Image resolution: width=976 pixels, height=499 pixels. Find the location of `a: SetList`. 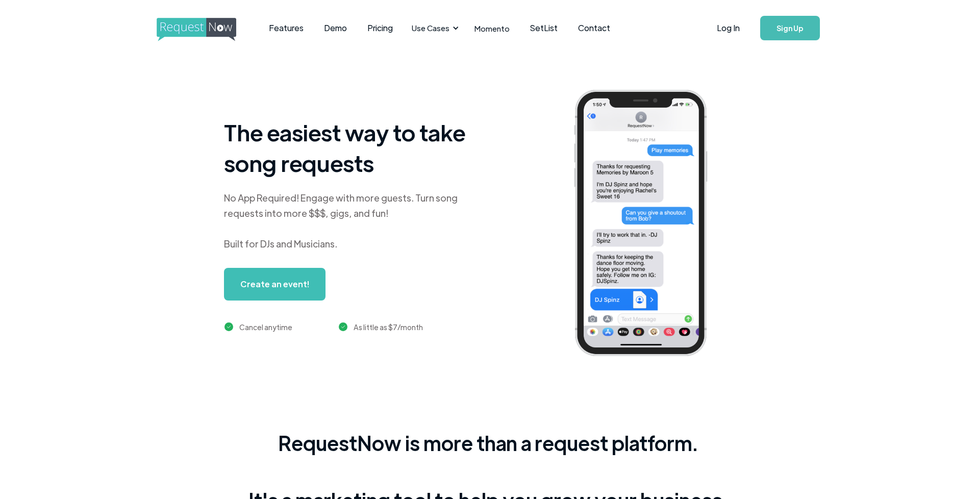

a: SetList is located at coordinates (544, 28).